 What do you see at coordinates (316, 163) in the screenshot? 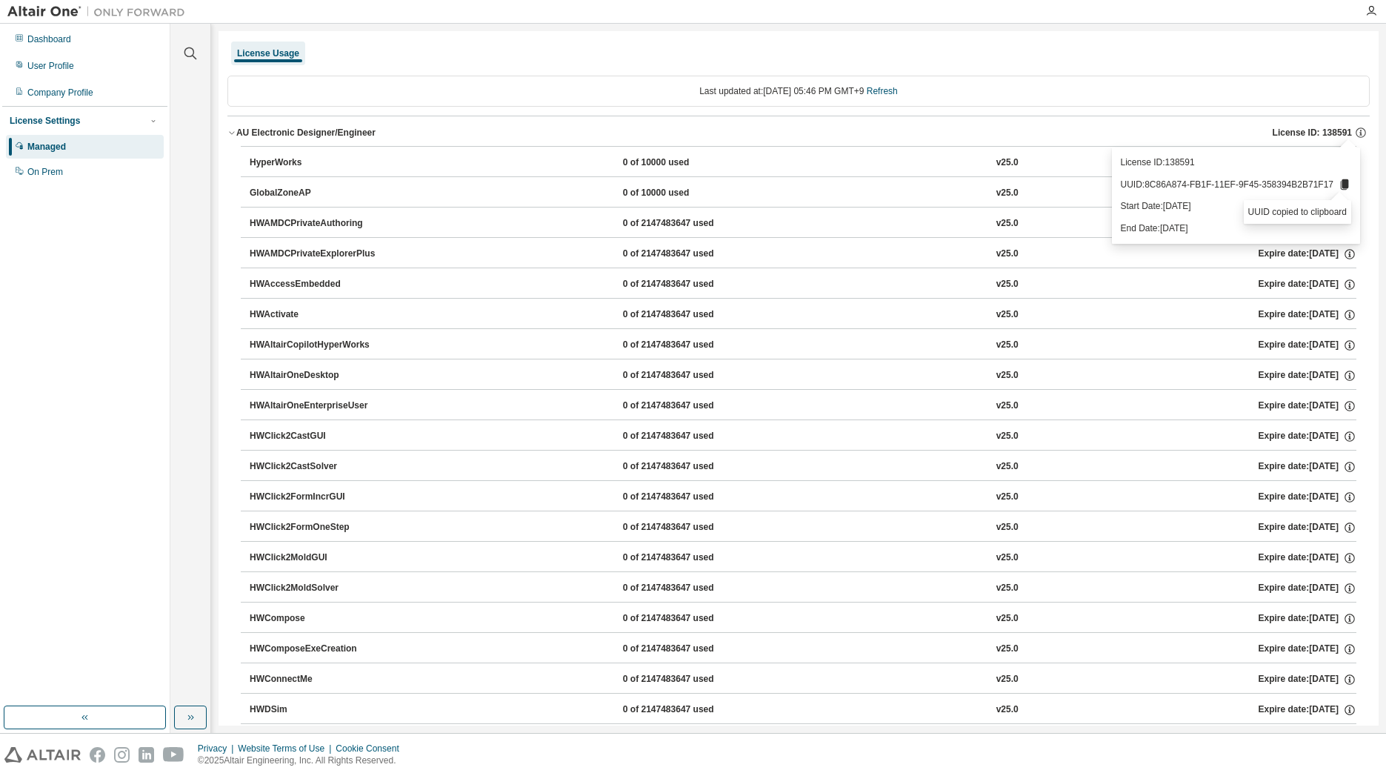
I see `div: HyperWorks` at bounding box center [316, 163].